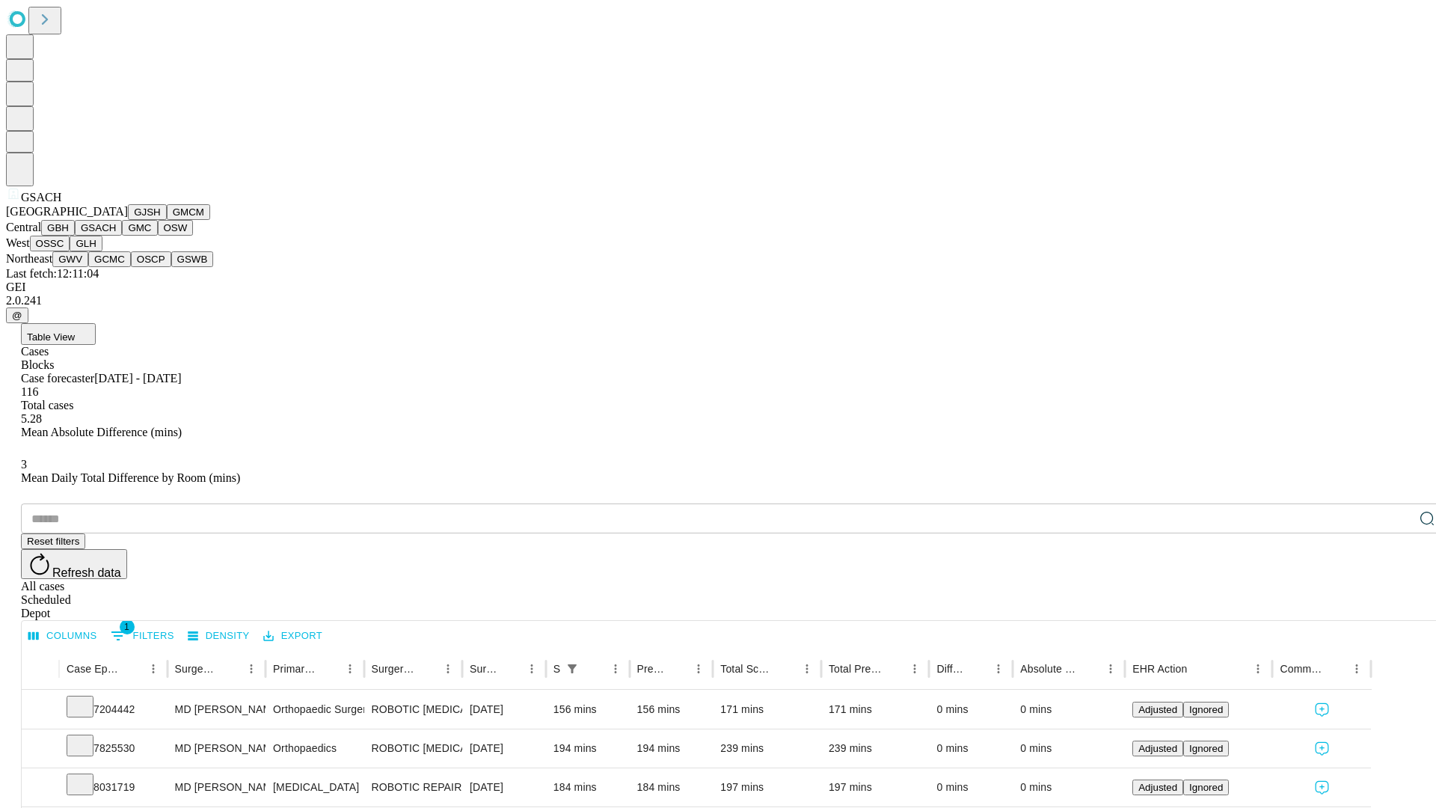  What do you see at coordinates (1302, 669) in the screenshot?
I see `div: Comments` at bounding box center [1302, 669].